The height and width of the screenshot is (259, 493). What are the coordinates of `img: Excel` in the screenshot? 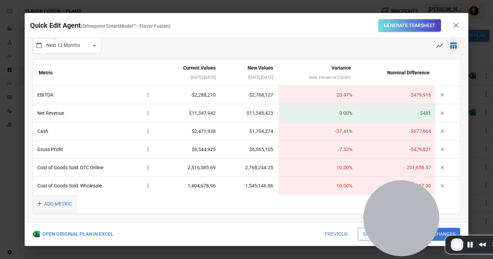 It's located at (36, 234).